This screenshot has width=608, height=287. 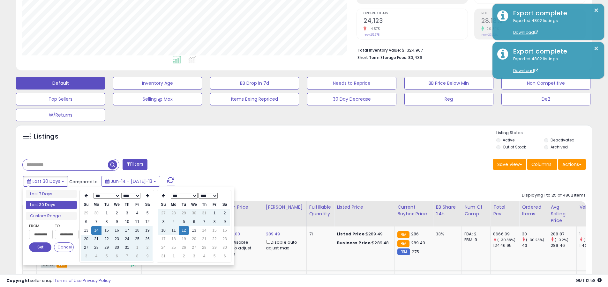 I want to click on div: FBM: 9, so click(x=475, y=240).